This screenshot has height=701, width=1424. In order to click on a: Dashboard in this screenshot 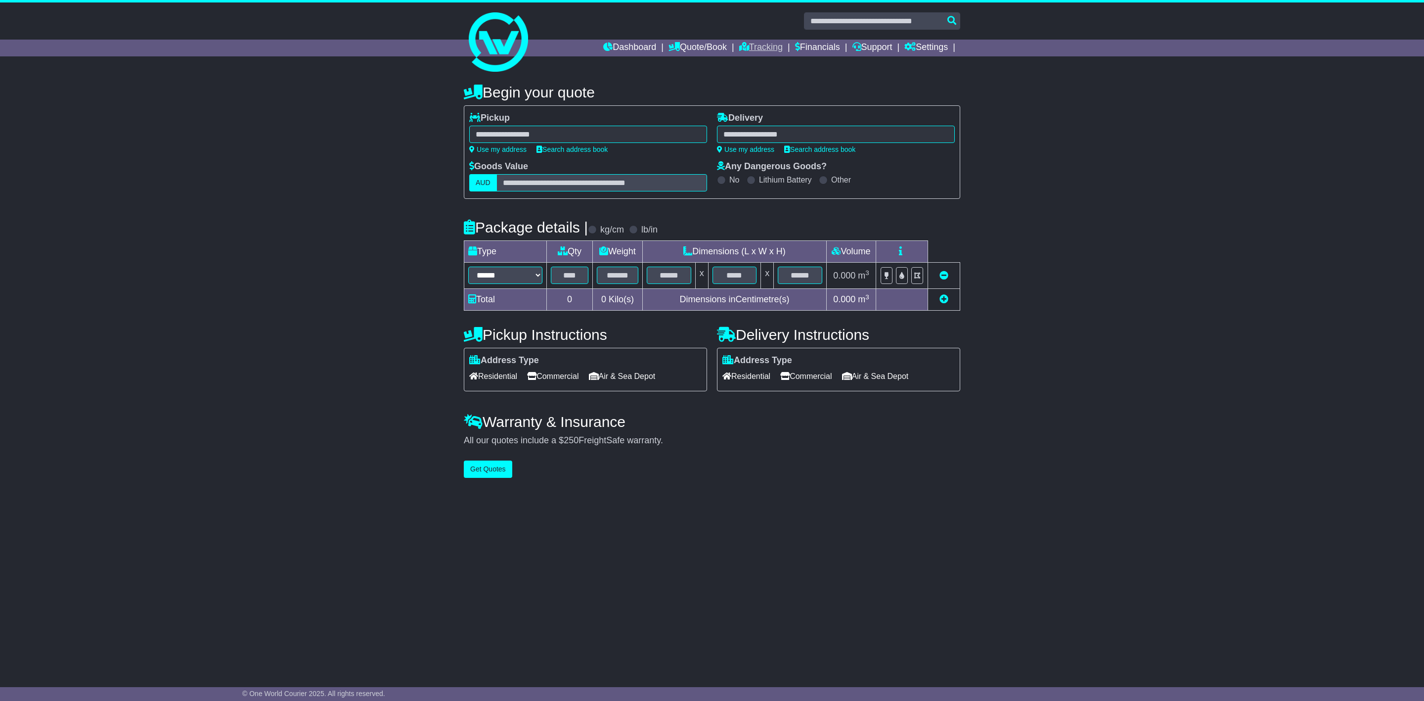, I will do `click(630, 48)`.